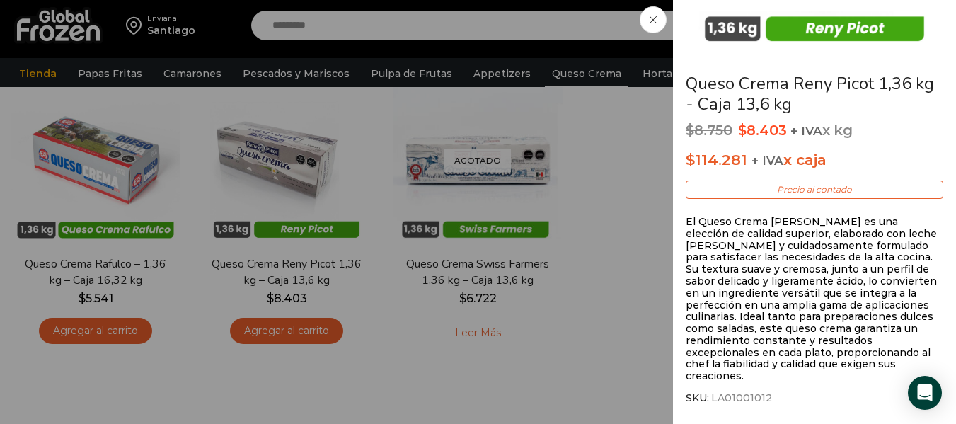 The image size is (956, 424). What do you see at coordinates (815, 131) in the screenshot?
I see `p: x kg` at bounding box center [815, 131].